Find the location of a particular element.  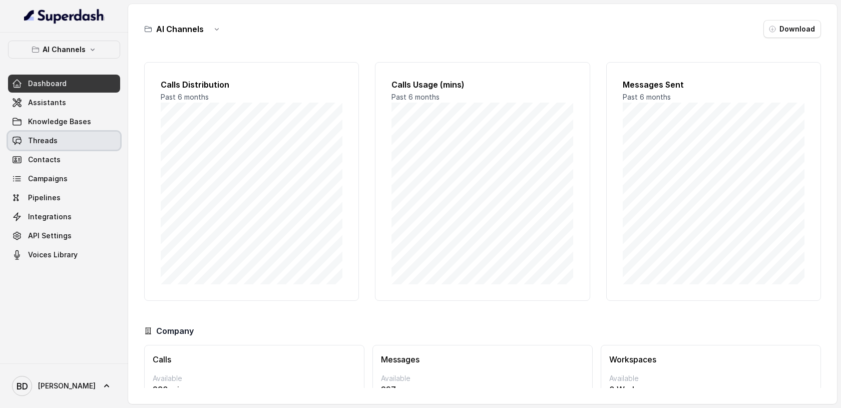

span: Pipelines is located at coordinates (44, 198).